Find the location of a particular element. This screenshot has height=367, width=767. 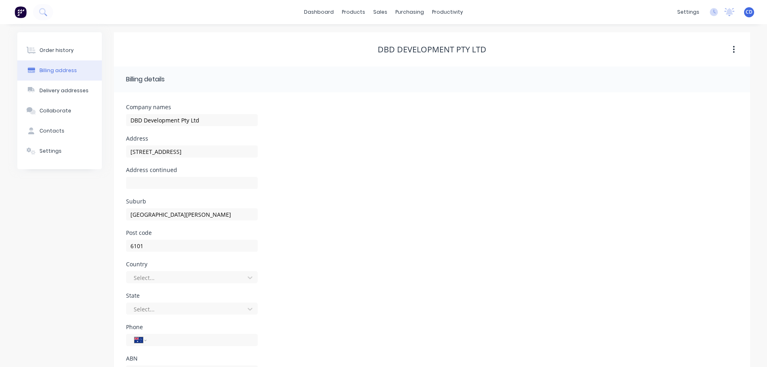

div: Contacts is located at coordinates (52, 131).